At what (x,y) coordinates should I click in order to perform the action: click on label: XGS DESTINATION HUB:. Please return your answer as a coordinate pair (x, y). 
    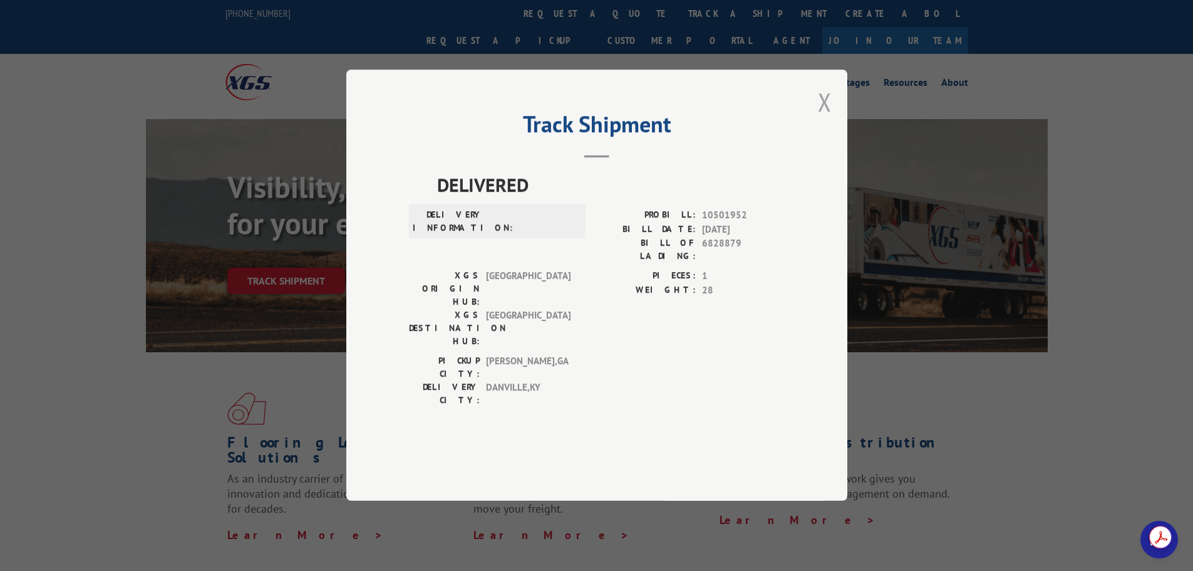
    Looking at the image, I should click on (444, 328).